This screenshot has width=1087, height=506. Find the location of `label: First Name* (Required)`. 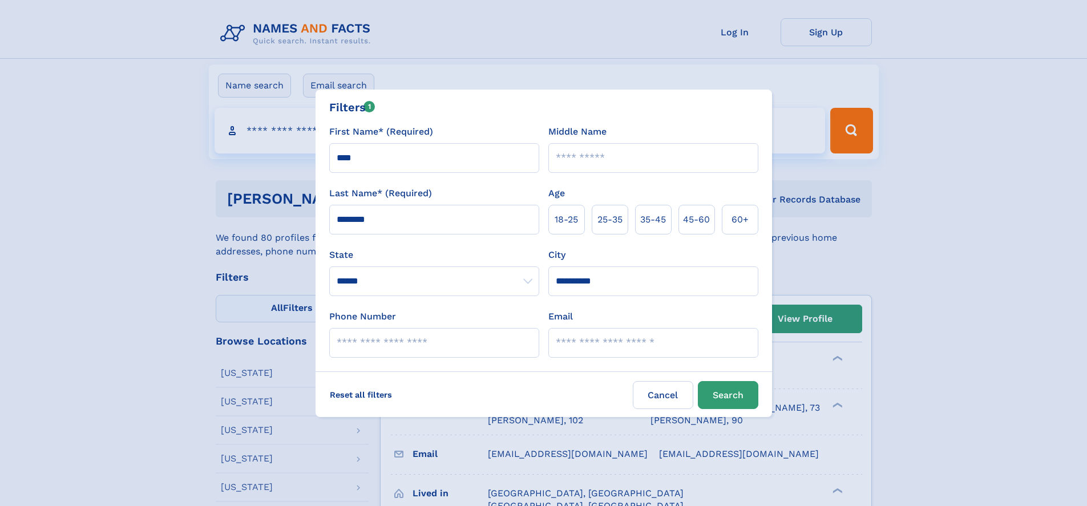

label: First Name* (Required) is located at coordinates (381, 132).